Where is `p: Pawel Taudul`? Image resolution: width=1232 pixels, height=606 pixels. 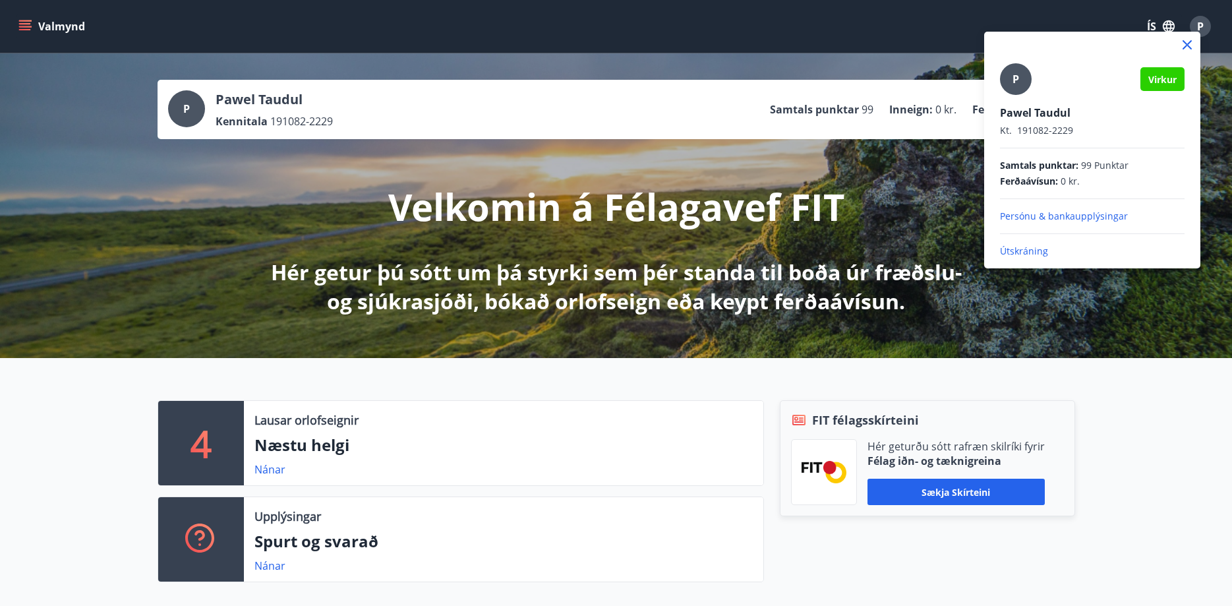 p: Pawel Taudul is located at coordinates (1092, 113).